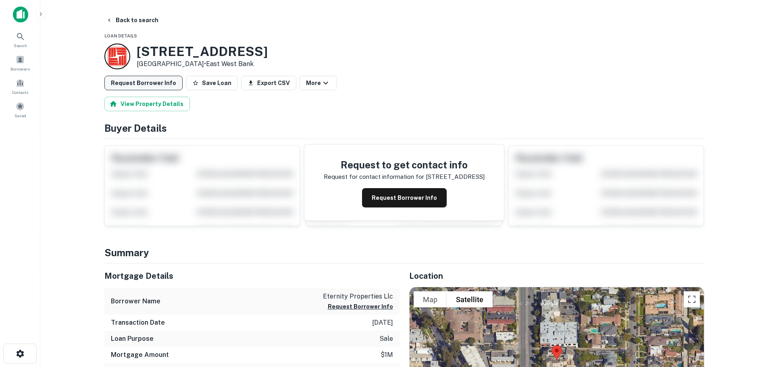 Image resolution: width=768 pixels, height=367 pixels. What do you see at coordinates (20, 40) in the screenshot?
I see `a: Search` at bounding box center [20, 40].